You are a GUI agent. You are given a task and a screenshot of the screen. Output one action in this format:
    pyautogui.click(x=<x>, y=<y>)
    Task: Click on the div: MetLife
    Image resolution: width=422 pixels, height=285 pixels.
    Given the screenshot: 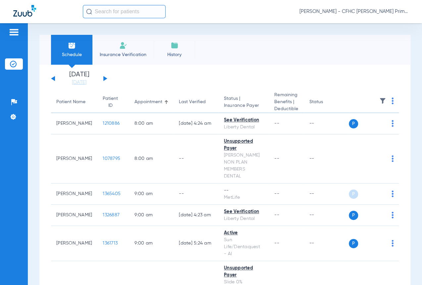 What is the action you would take?
    pyautogui.click(x=244, y=197)
    